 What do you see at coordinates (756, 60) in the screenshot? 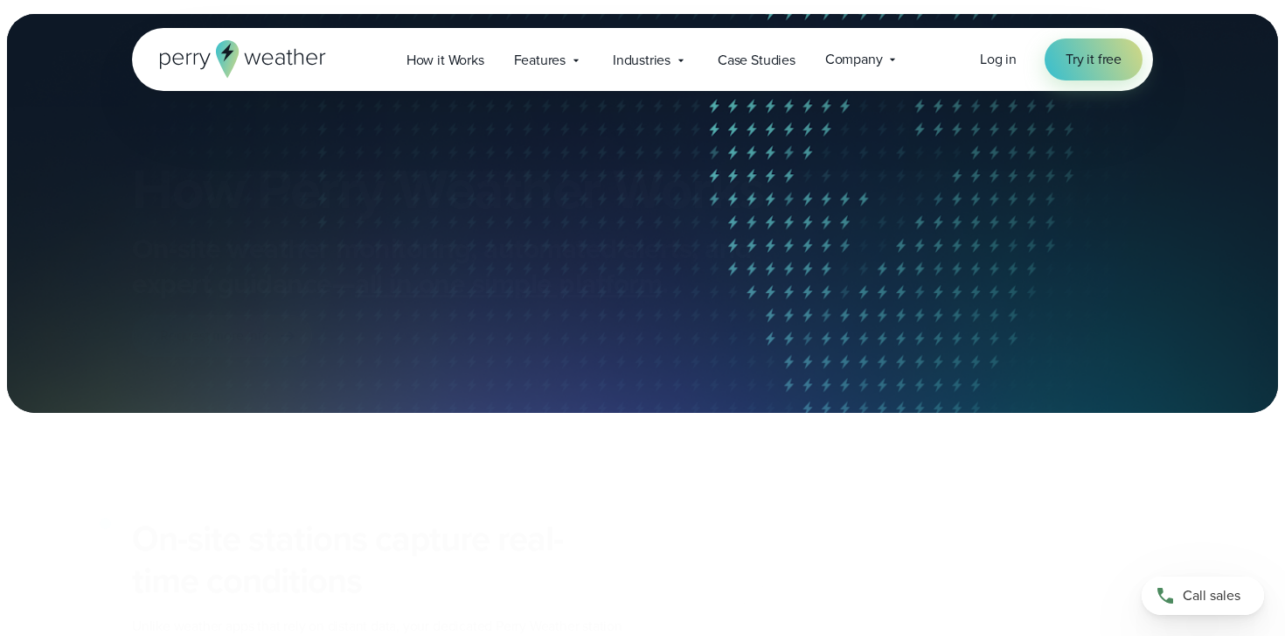
I see `span: Case Studies` at bounding box center [756, 60].